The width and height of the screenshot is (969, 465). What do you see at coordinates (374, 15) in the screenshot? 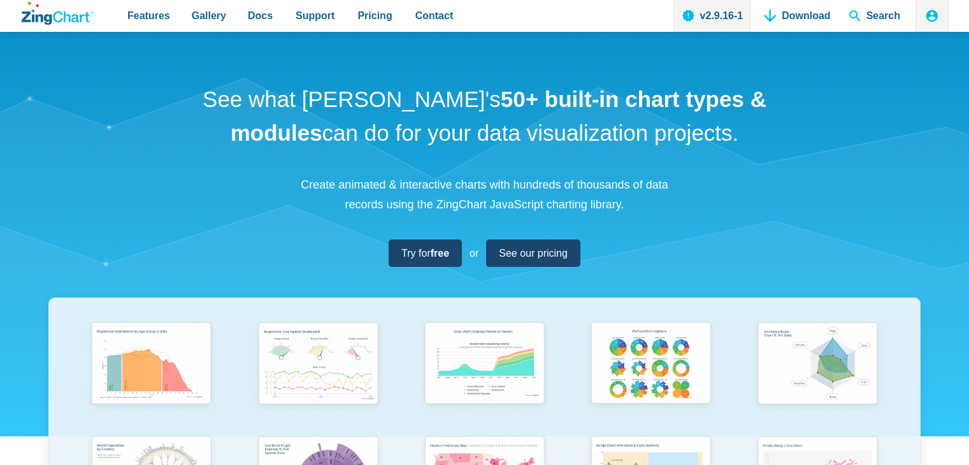
I see `span: Pricing` at bounding box center [374, 15].